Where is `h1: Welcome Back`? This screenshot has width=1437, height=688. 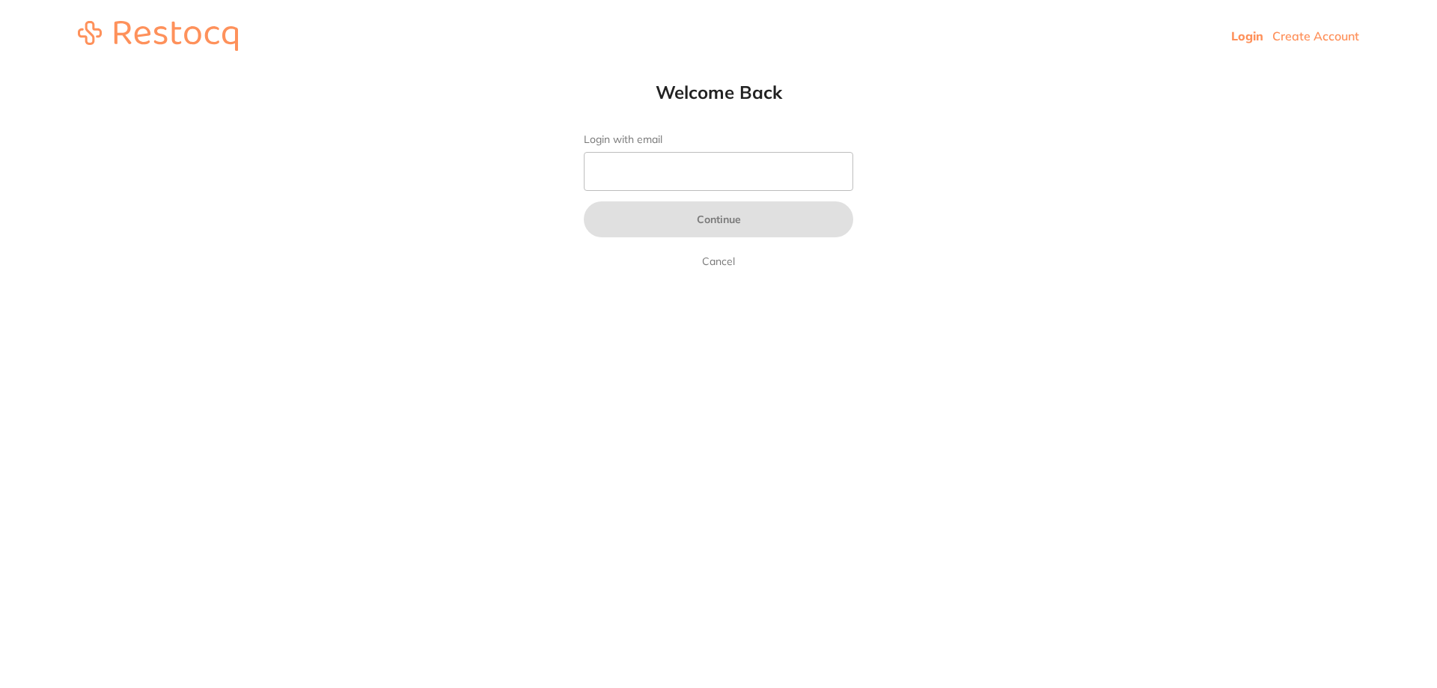 h1: Welcome Back is located at coordinates (718, 92).